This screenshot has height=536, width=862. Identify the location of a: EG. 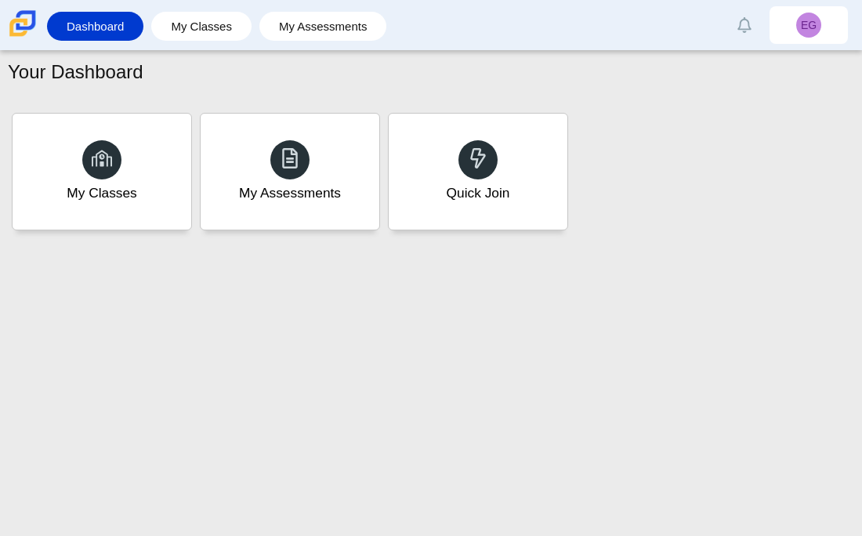
(809, 25).